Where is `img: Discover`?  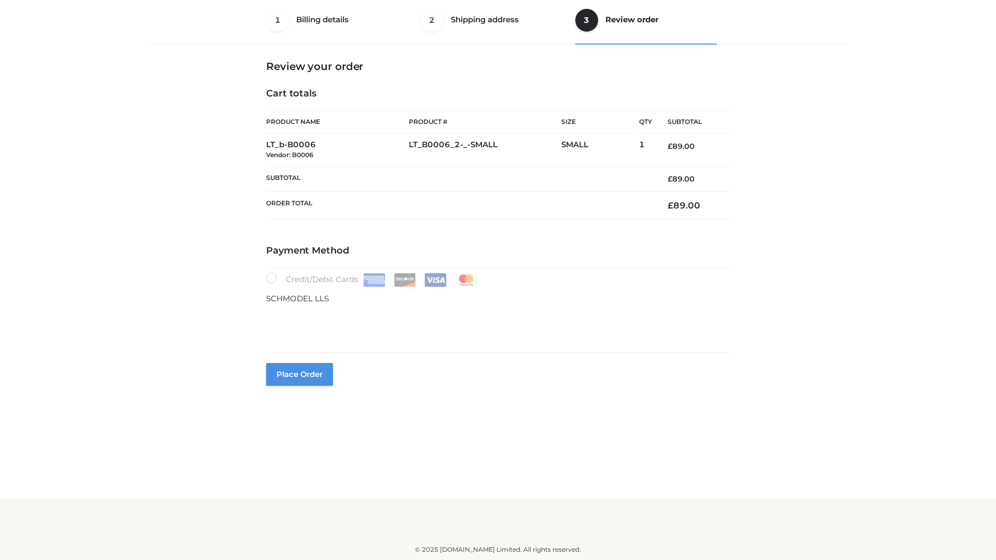
img: Discover is located at coordinates (405, 280).